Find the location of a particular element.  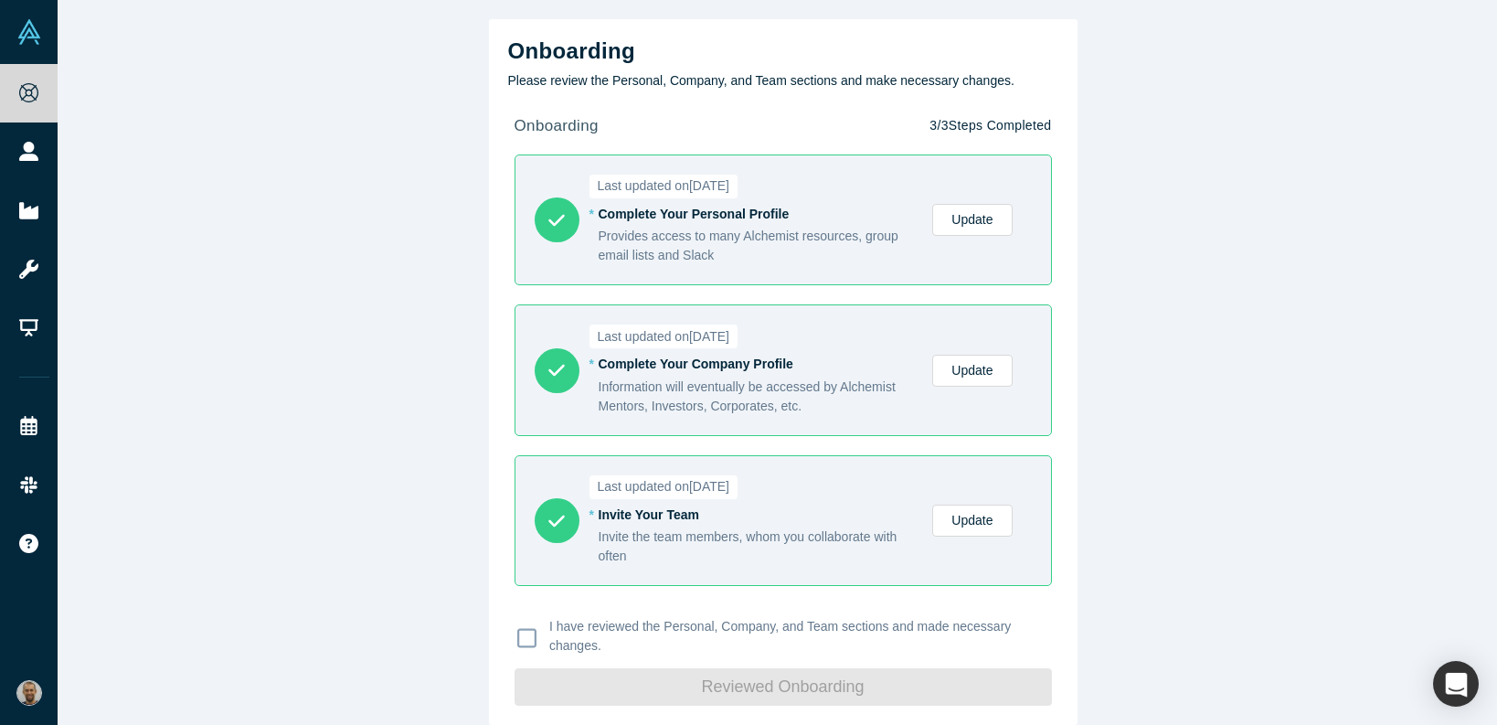

img: Alchemist Vault Logo is located at coordinates (29, 32).